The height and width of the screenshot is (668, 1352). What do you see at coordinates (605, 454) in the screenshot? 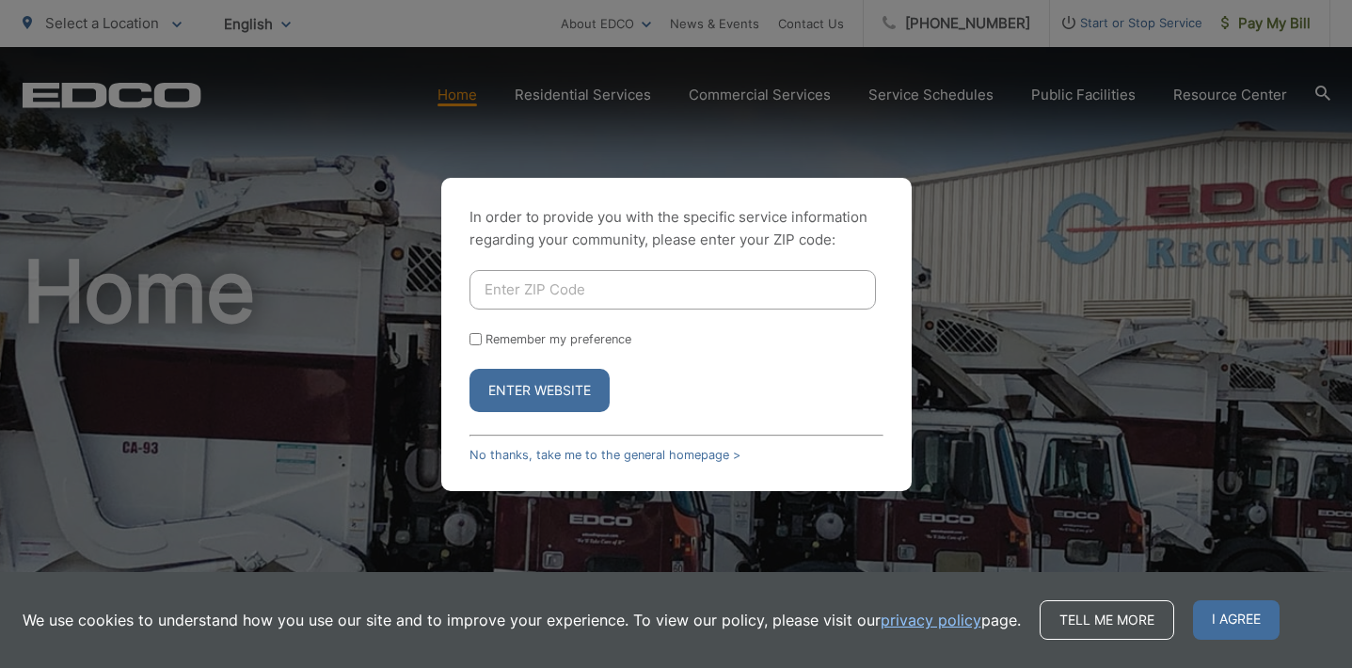
I see `a: No thanks, take me to the general homepage >` at bounding box center [605, 454].